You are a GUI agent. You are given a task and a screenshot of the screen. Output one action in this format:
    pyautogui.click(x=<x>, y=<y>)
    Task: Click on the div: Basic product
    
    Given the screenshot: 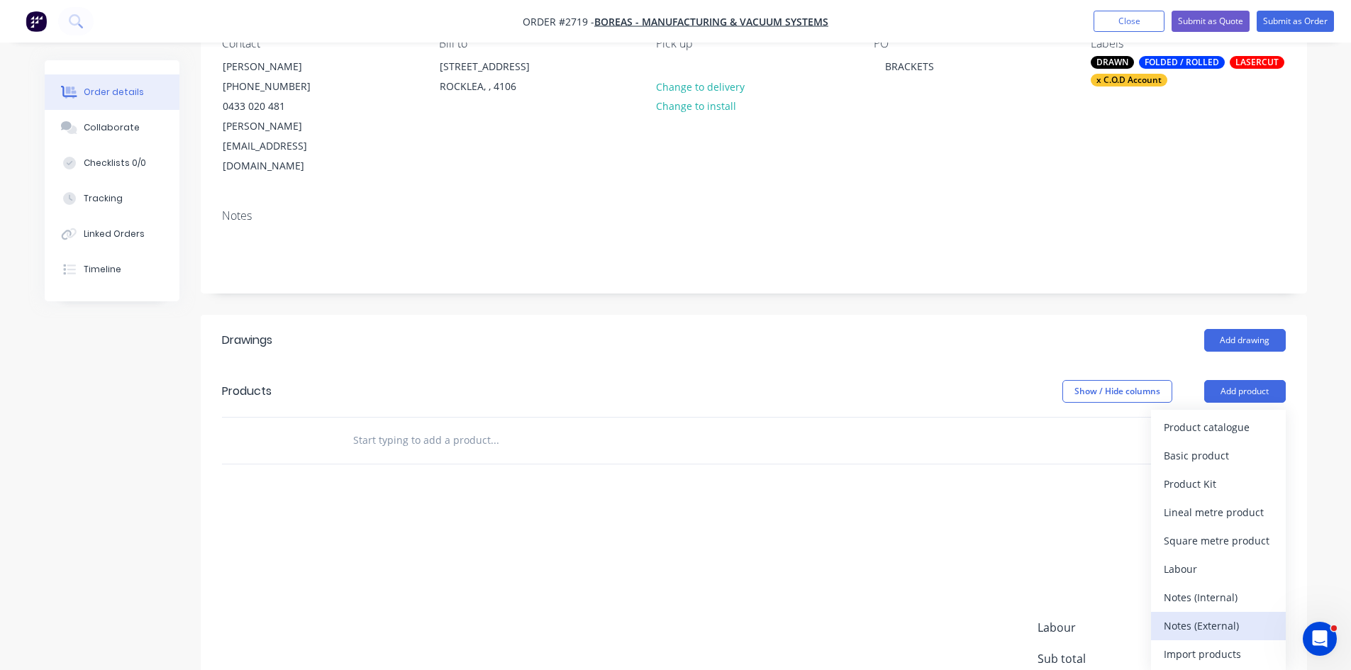 What is the action you would take?
    pyautogui.click(x=1218, y=455)
    